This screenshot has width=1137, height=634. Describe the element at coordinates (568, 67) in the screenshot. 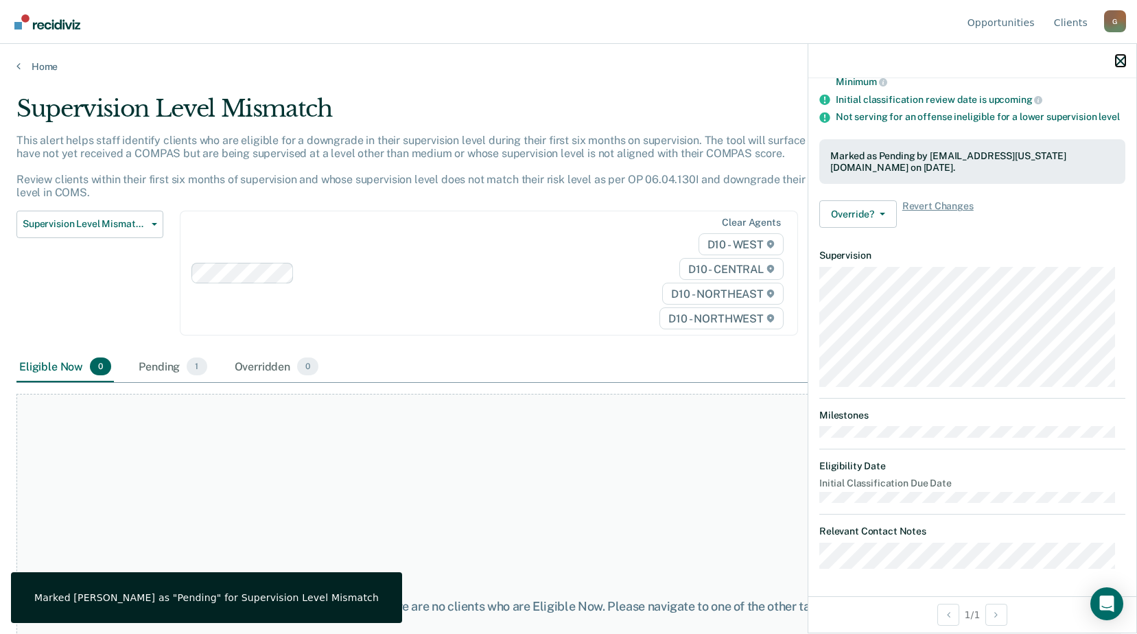

I see `a: Home` at that location.